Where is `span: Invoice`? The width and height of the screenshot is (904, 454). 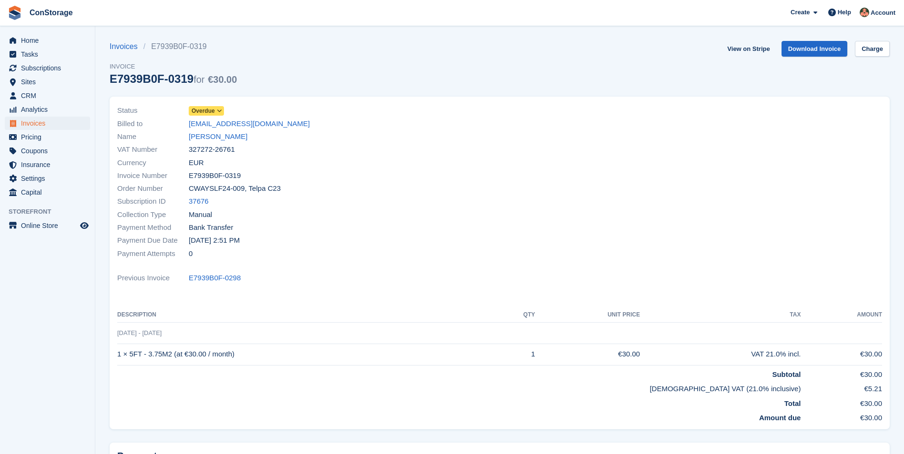 span: Invoice is located at coordinates (173, 67).